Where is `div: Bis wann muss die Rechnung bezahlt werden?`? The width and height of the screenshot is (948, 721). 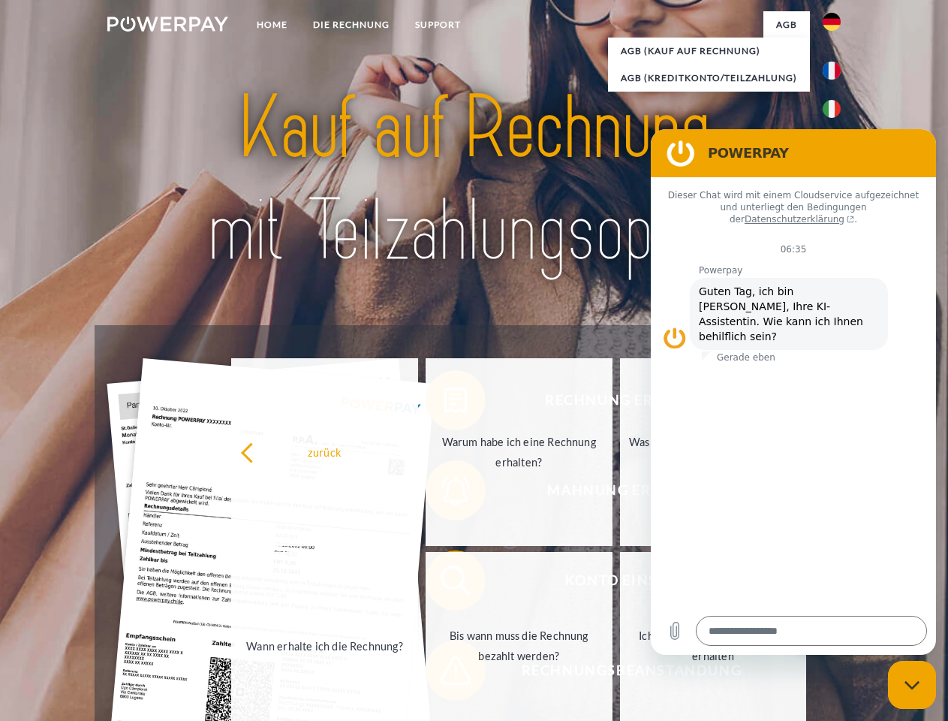 div: Bis wann muss die Rechnung bezahlt werden? is located at coordinates (519, 646).